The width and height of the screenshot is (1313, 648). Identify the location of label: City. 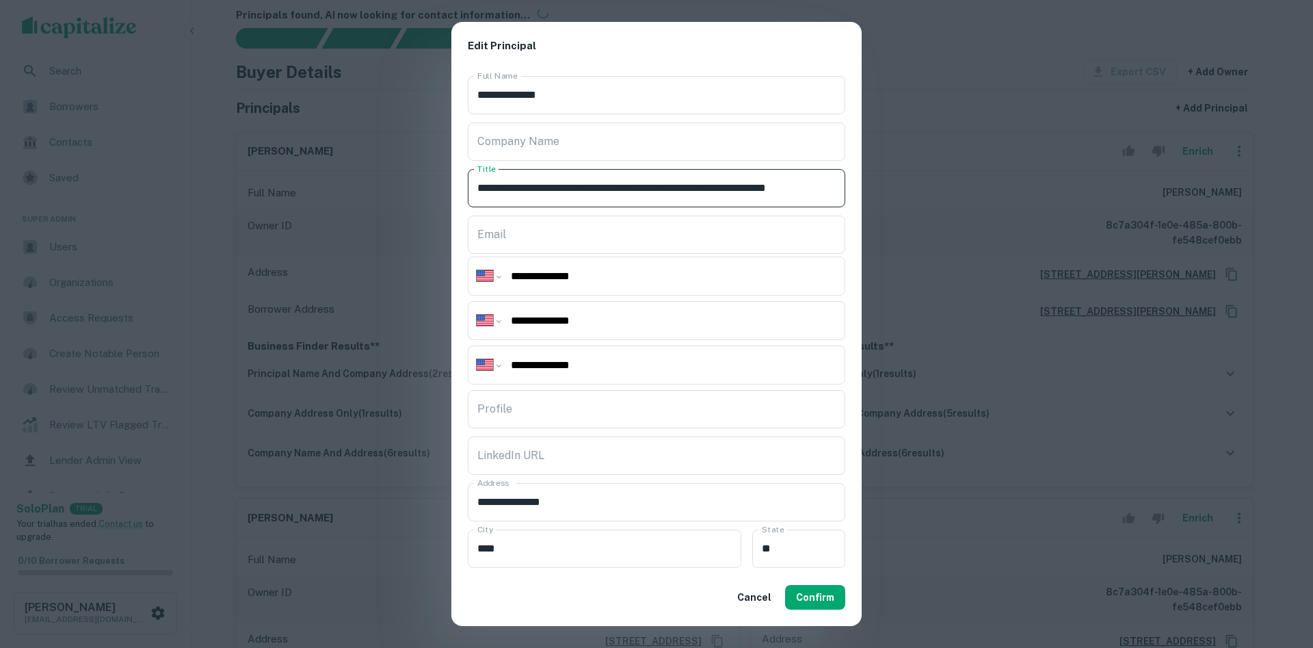
(485, 529).